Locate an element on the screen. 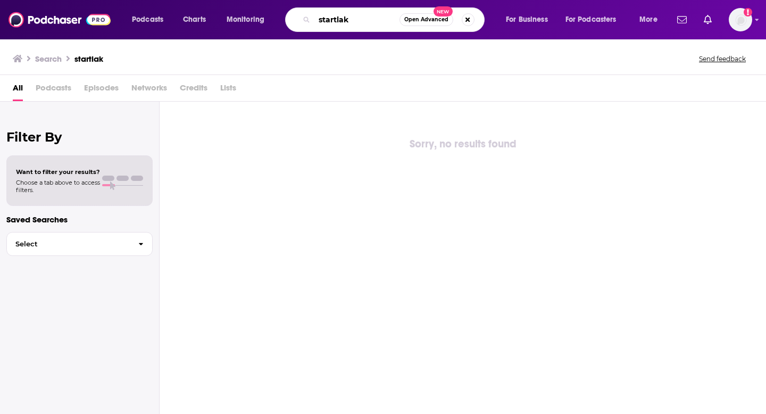  span: Monitoring is located at coordinates (245, 20).